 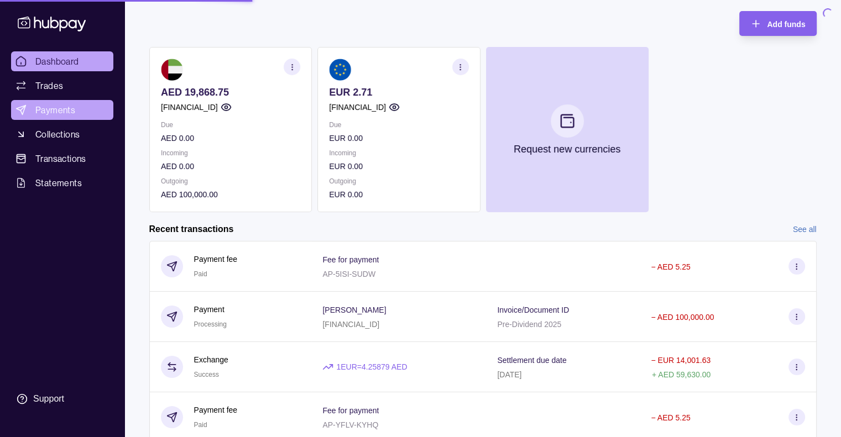 What do you see at coordinates (210, 310) in the screenshot?
I see `p: Payment` at bounding box center [210, 310].